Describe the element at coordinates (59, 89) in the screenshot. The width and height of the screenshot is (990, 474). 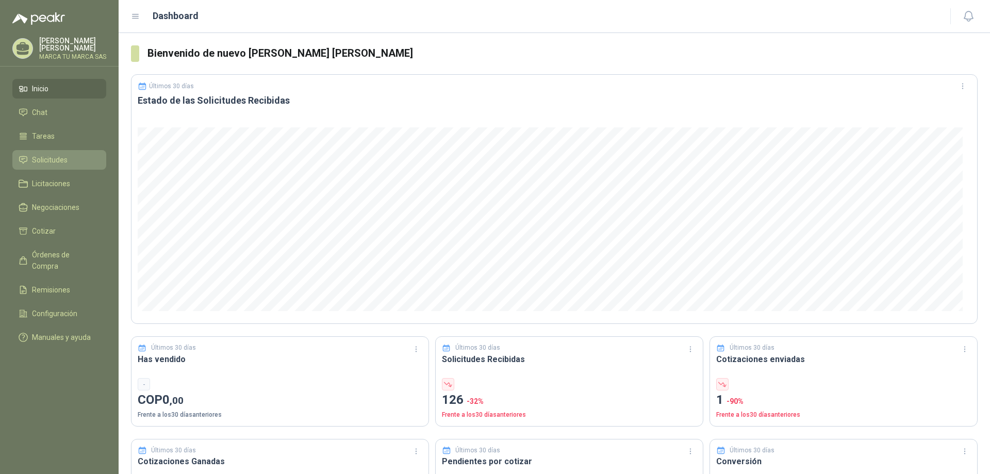
I see `a: Inicio` at that location.